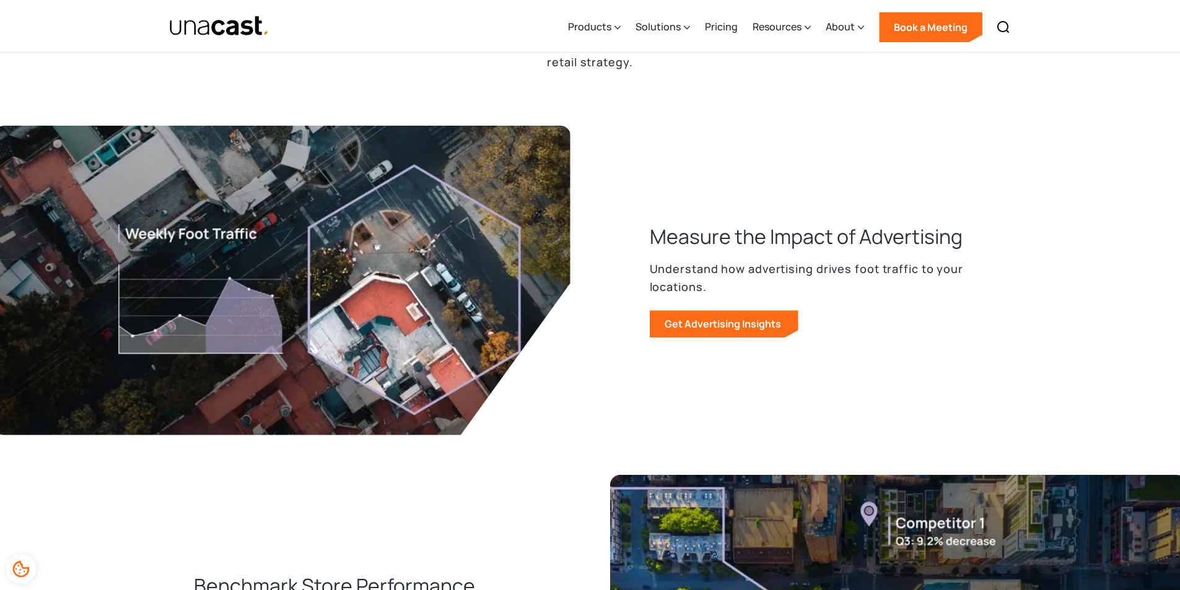  What do you see at coordinates (1004, 27) in the screenshot?
I see `img: Search icon` at bounding box center [1004, 27].